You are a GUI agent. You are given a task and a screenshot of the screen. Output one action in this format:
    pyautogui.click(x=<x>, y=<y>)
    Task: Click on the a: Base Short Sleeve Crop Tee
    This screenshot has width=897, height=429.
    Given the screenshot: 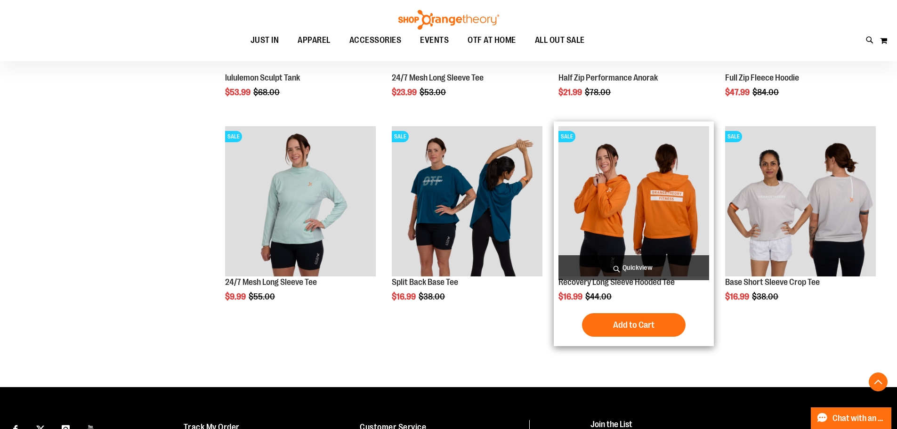 What is the action you would take?
    pyautogui.click(x=772, y=282)
    